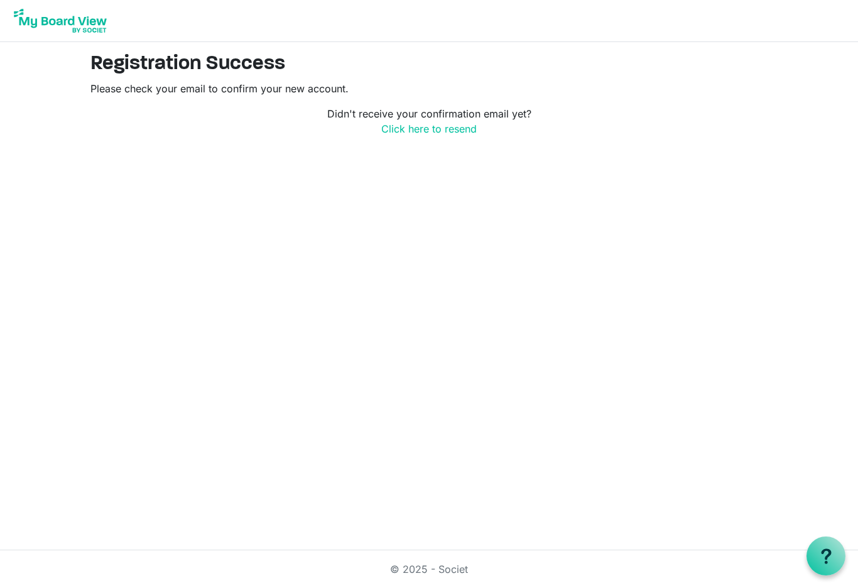 The height and width of the screenshot is (588, 858). Describe the element at coordinates (429, 89) in the screenshot. I see `p: Please check your email to confirm your new account.` at that location.